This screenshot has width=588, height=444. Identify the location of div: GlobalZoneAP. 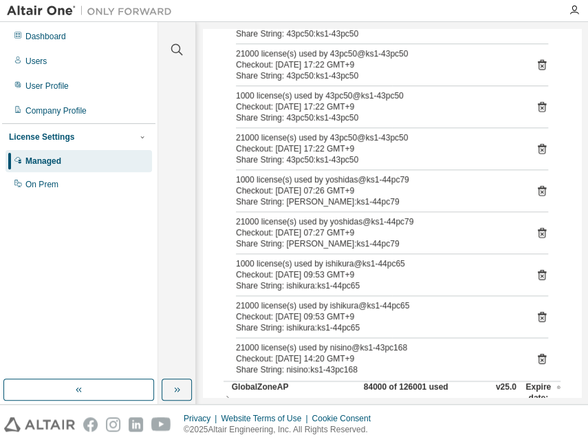
(294, 398).